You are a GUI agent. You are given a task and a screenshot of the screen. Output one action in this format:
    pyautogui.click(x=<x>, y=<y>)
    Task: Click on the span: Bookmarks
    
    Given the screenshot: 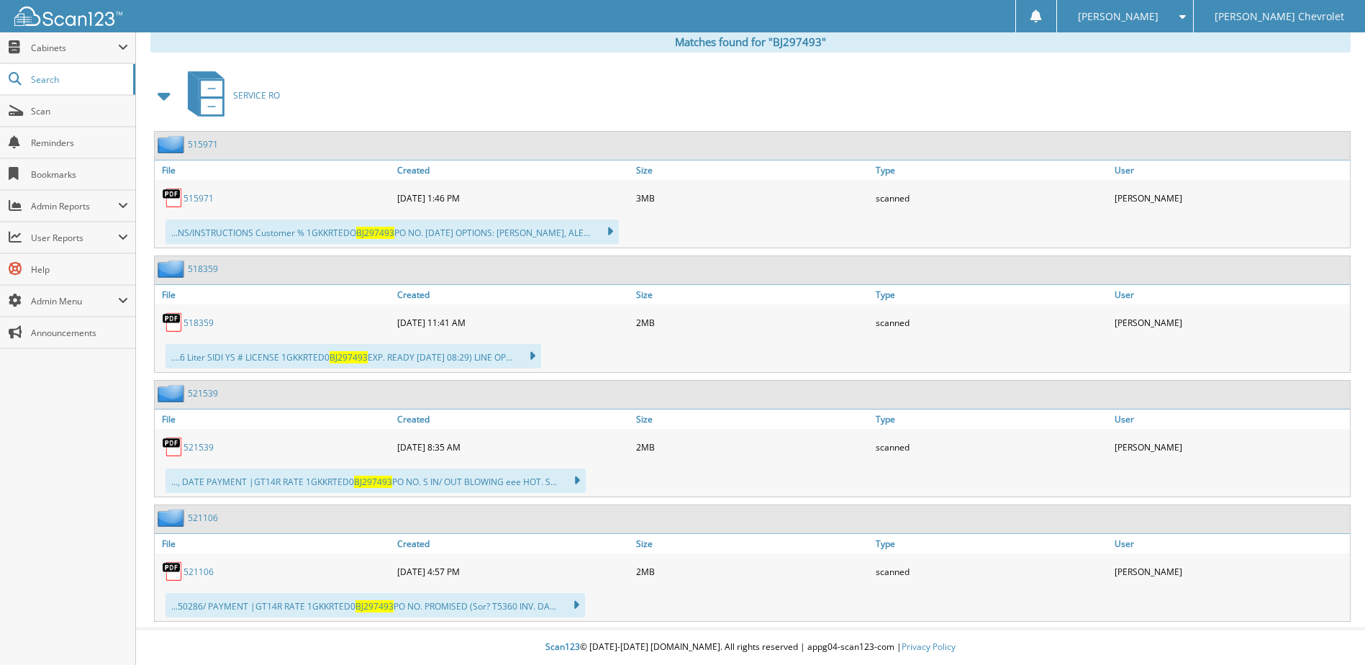 What is the action you would take?
    pyautogui.click(x=79, y=174)
    